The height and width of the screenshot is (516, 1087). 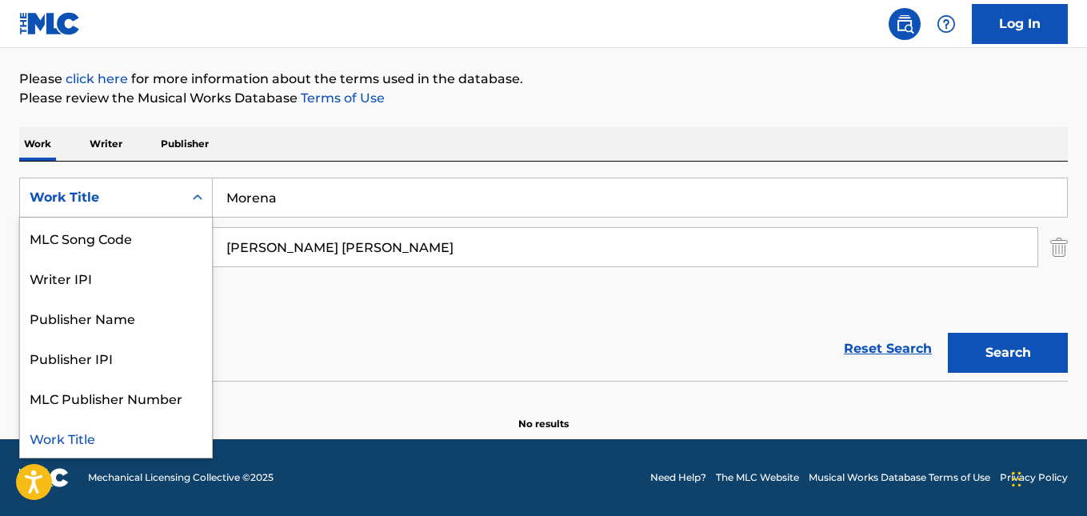 I want to click on img: Delete Criterion, so click(x=1059, y=247).